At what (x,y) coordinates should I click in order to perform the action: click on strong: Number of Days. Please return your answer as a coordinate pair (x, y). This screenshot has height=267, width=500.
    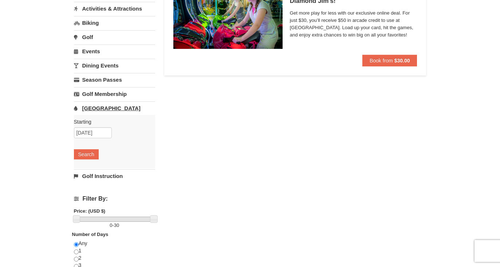
    Looking at the image, I should click on (90, 234).